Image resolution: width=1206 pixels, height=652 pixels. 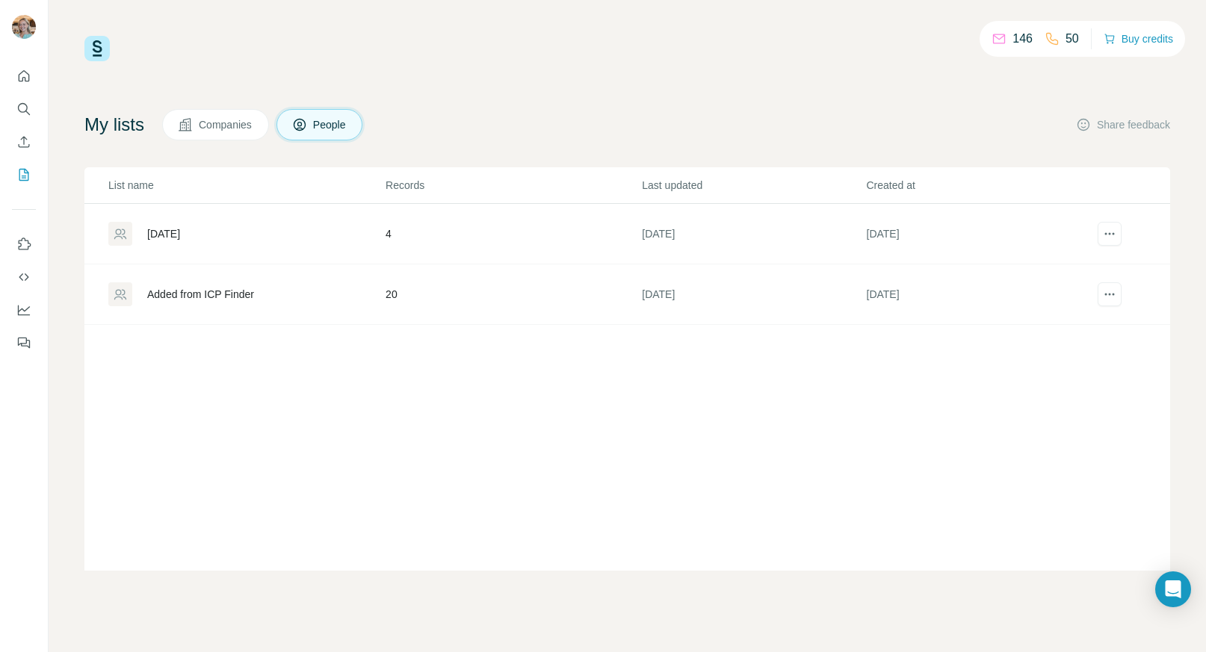 What do you see at coordinates (24, 310) in the screenshot?
I see `button: Dashboard` at bounding box center [24, 310].